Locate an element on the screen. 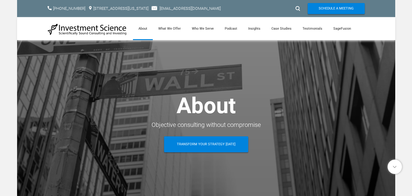 This screenshot has width=412, height=196. strong: About is located at coordinates (206, 105).